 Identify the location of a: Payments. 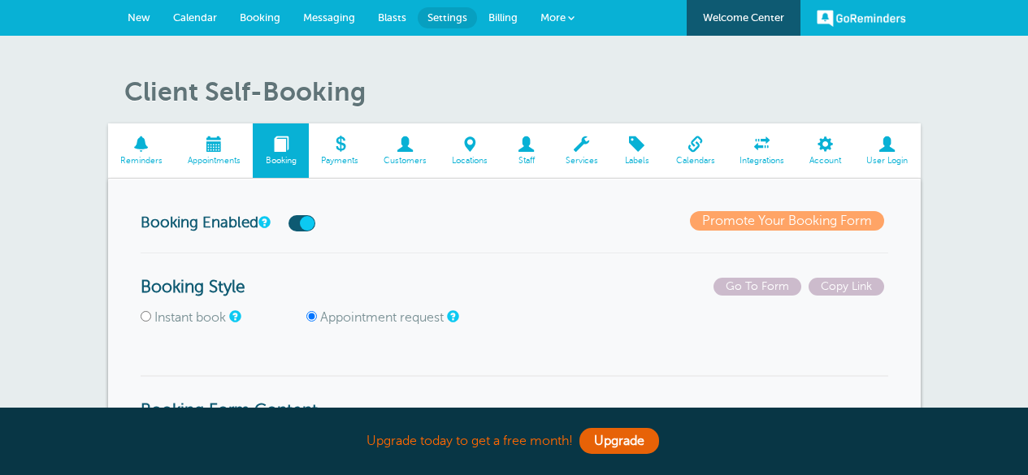
(340, 150).